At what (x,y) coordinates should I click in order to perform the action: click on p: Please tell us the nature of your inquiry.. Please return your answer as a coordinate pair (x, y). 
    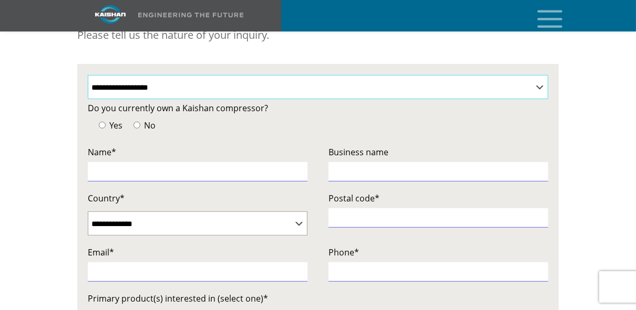
    Looking at the image, I should click on (318, 35).